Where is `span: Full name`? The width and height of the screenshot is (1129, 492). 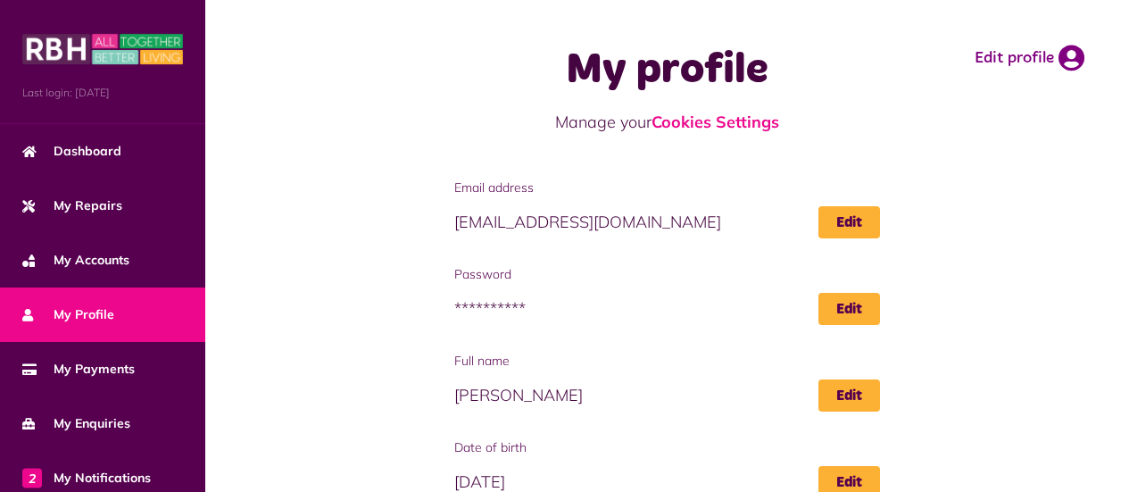
span: Full name is located at coordinates (667, 361).